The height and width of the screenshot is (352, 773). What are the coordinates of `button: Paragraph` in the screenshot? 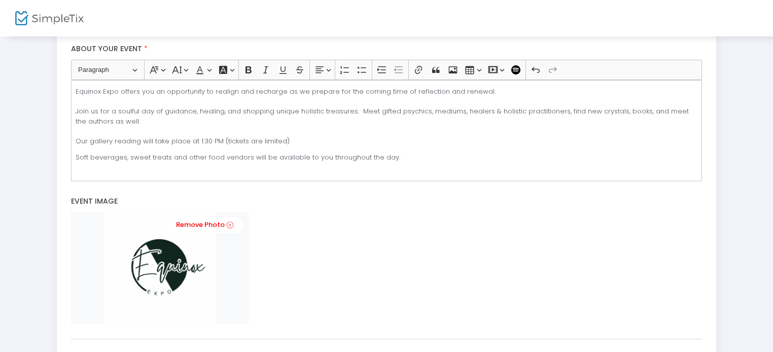 It's located at (107, 70).